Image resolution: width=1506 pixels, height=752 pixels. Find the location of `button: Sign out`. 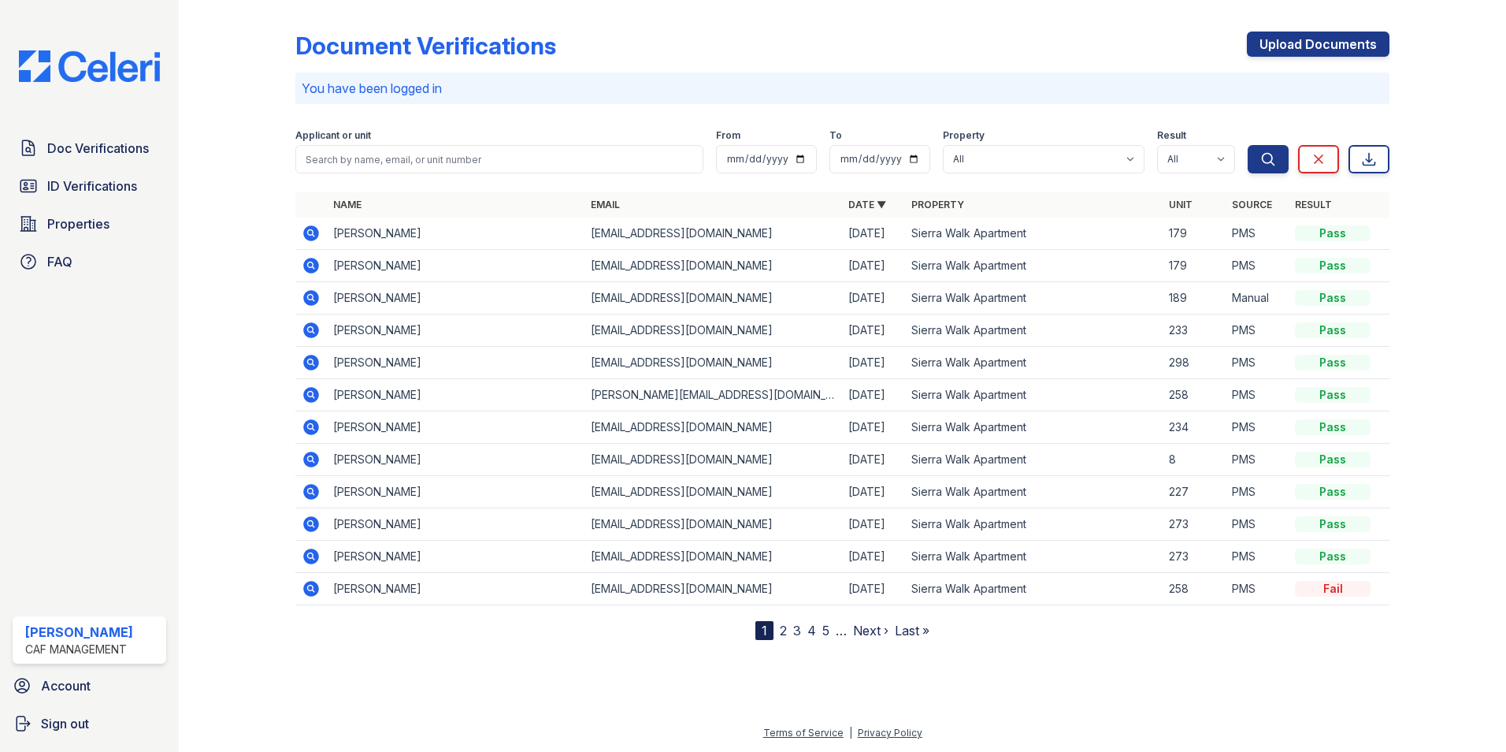

button: Sign out is located at coordinates (89, 723).